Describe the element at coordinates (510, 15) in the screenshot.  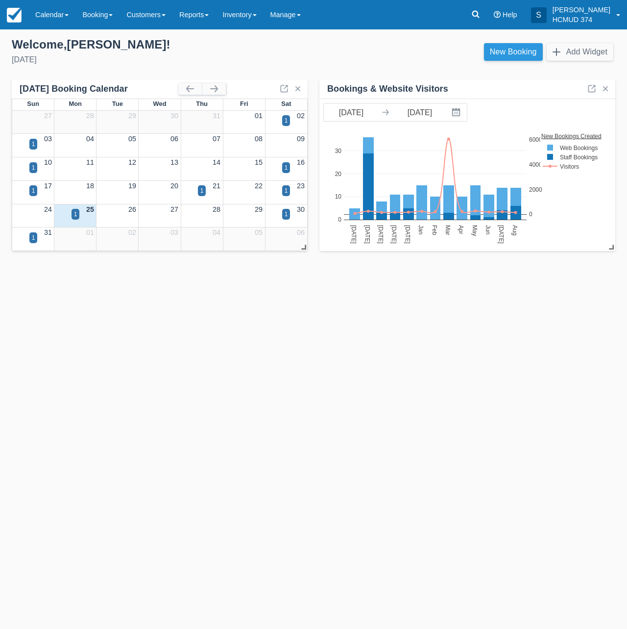
I see `span: Help` at that location.